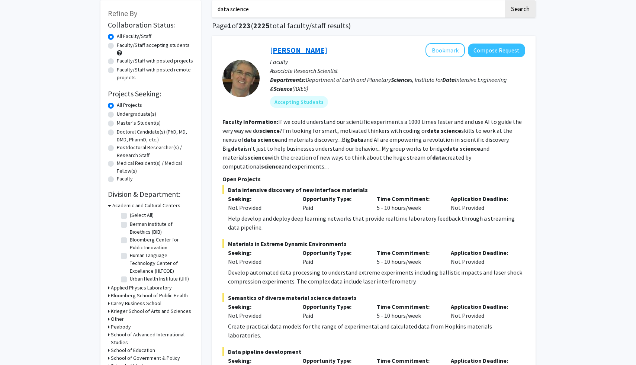 The width and height of the screenshot is (636, 365). Describe the element at coordinates (151, 194) in the screenshot. I see `h2: Division & Department:` at that location.